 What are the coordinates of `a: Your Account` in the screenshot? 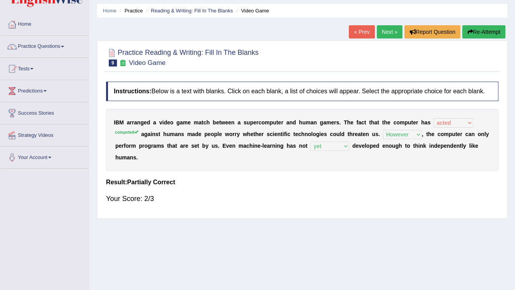 It's located at (45, 156).